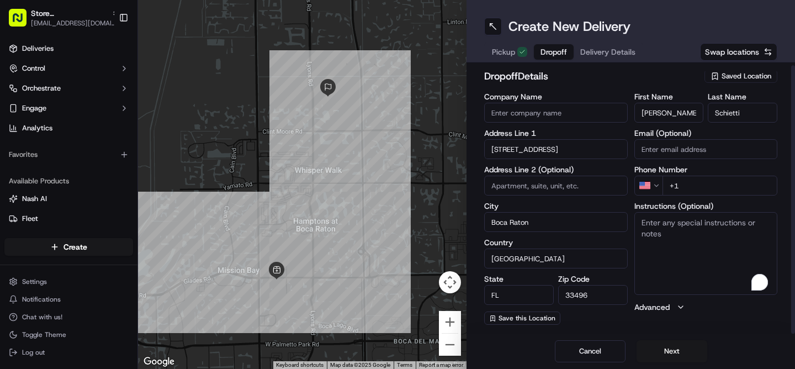 The height and width of the screenshot is (369, 795). Describe the element at coordinates (554, 52) in the screenshot. I see `span: Dropoff` at that location.